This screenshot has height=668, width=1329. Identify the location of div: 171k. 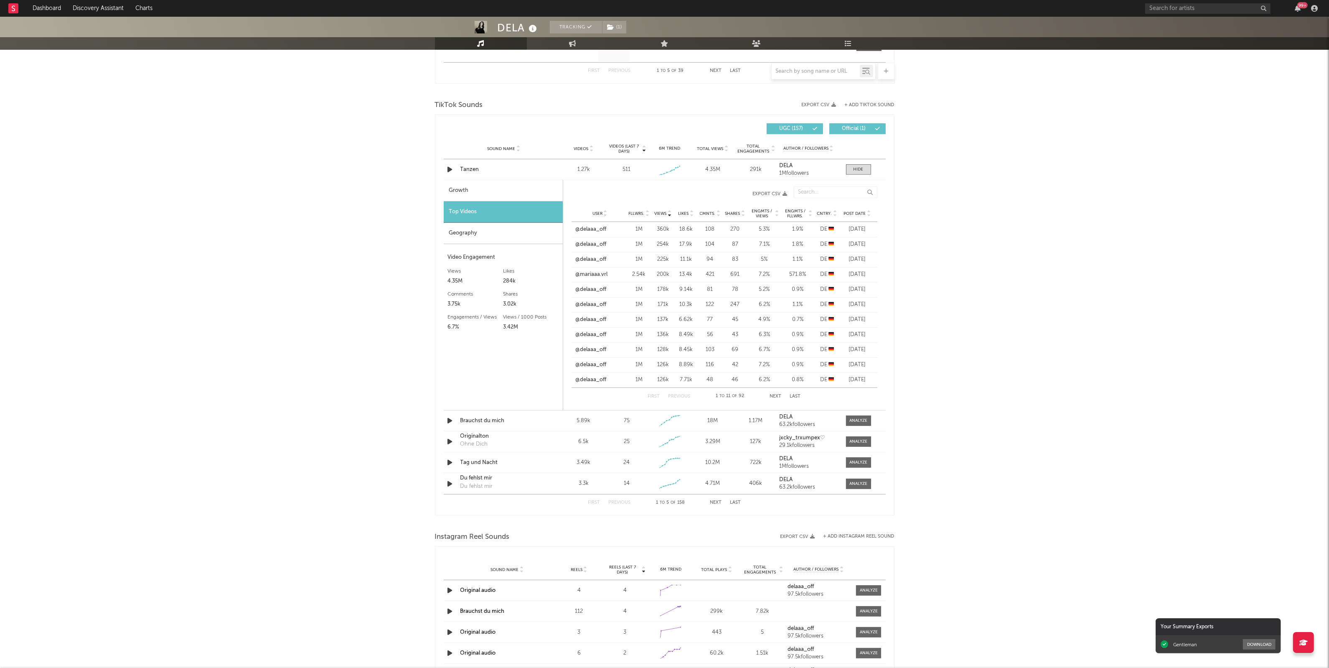
(663, 305).